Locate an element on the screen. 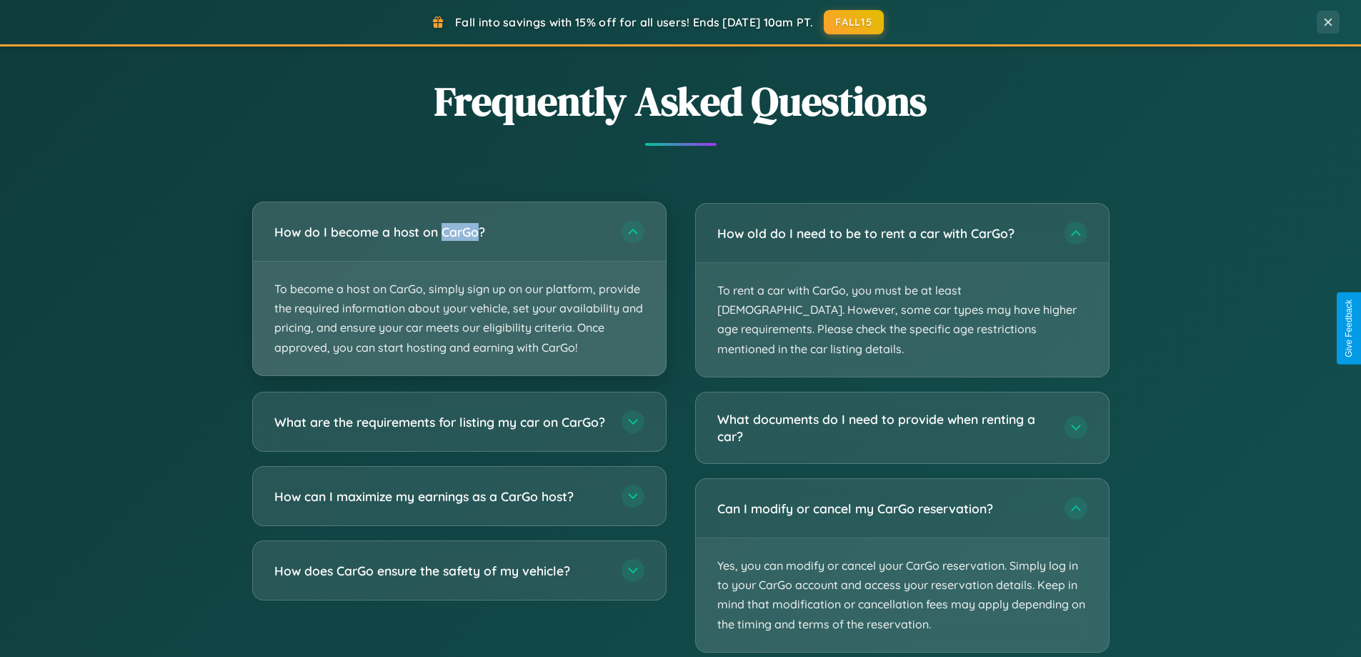 Image resolution: width=1361 pixels, height=657 pixels. h3: How can I maximize my earnings as a CarGo host? is located at coordinates (441, 495).